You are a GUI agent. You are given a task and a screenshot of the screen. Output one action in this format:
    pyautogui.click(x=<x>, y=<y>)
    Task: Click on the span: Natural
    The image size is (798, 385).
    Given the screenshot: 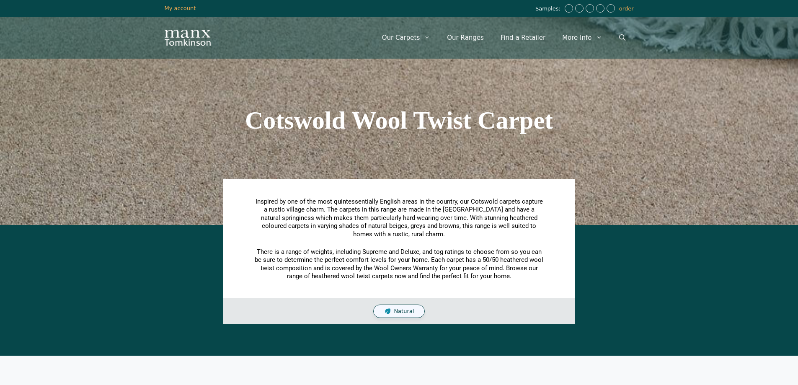 What is the action you would take?
    pyautogui.click(x=404, y=311)
    